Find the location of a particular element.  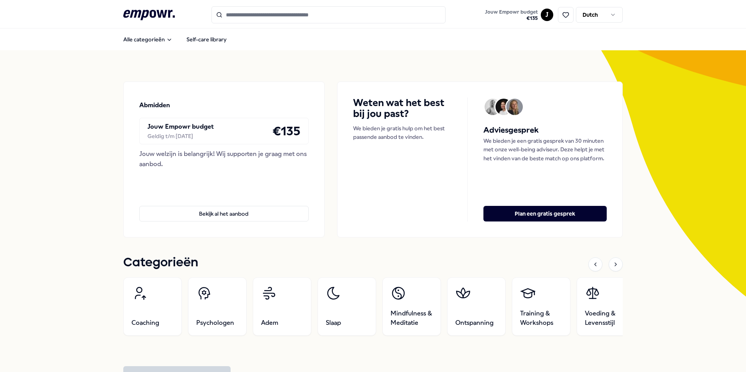

span: Voeding & Levensstijl is located at coordinates (606, 318).